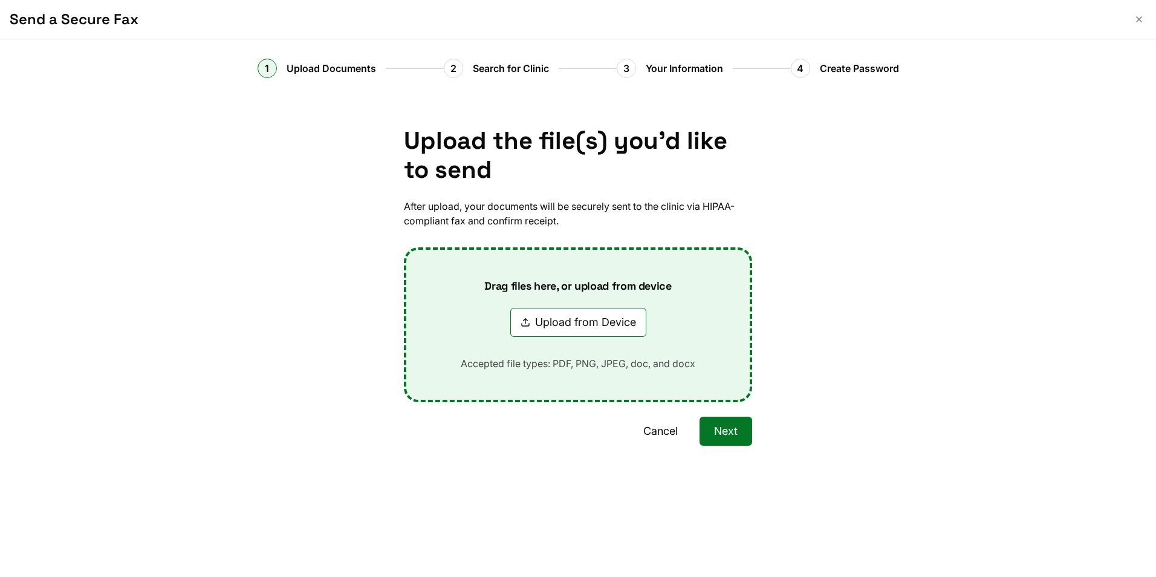  What do you see at coordinates (331, 68) in the screenshot?
I see `span: Upload Documents` at bounding box center [331, 68].